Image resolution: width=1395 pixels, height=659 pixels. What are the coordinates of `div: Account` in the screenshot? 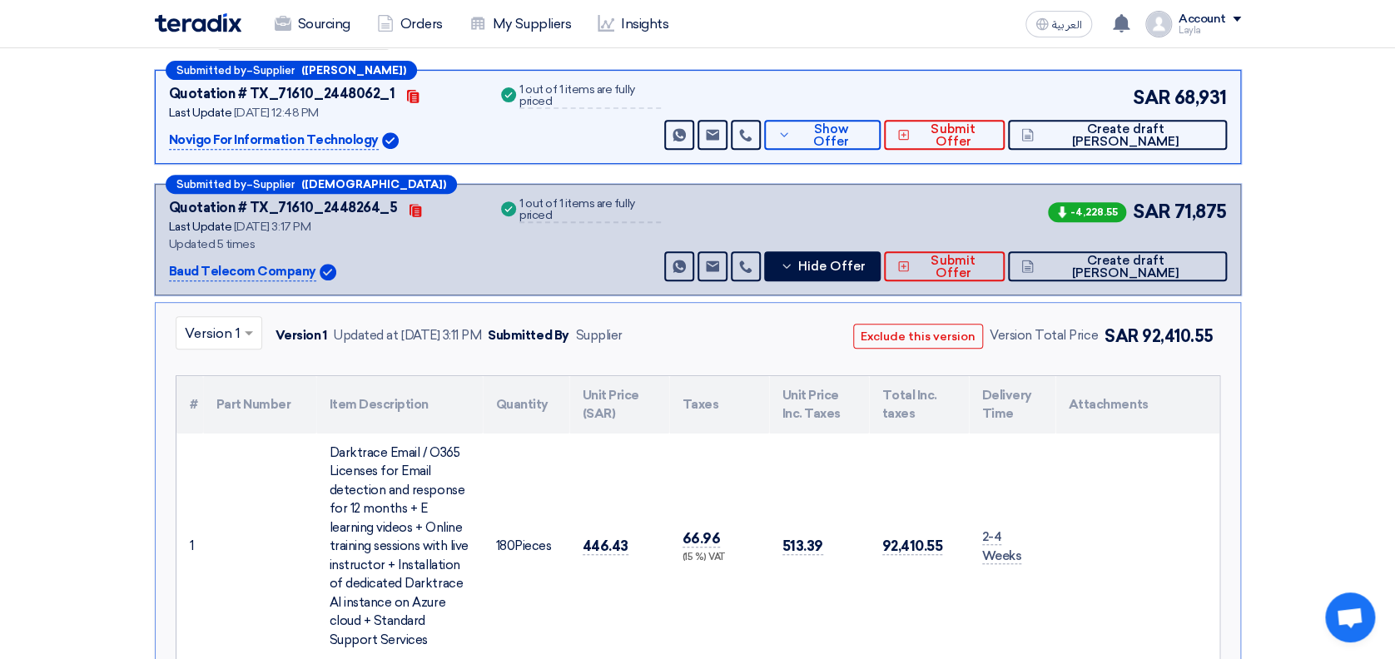 It's located at (1202, 19).